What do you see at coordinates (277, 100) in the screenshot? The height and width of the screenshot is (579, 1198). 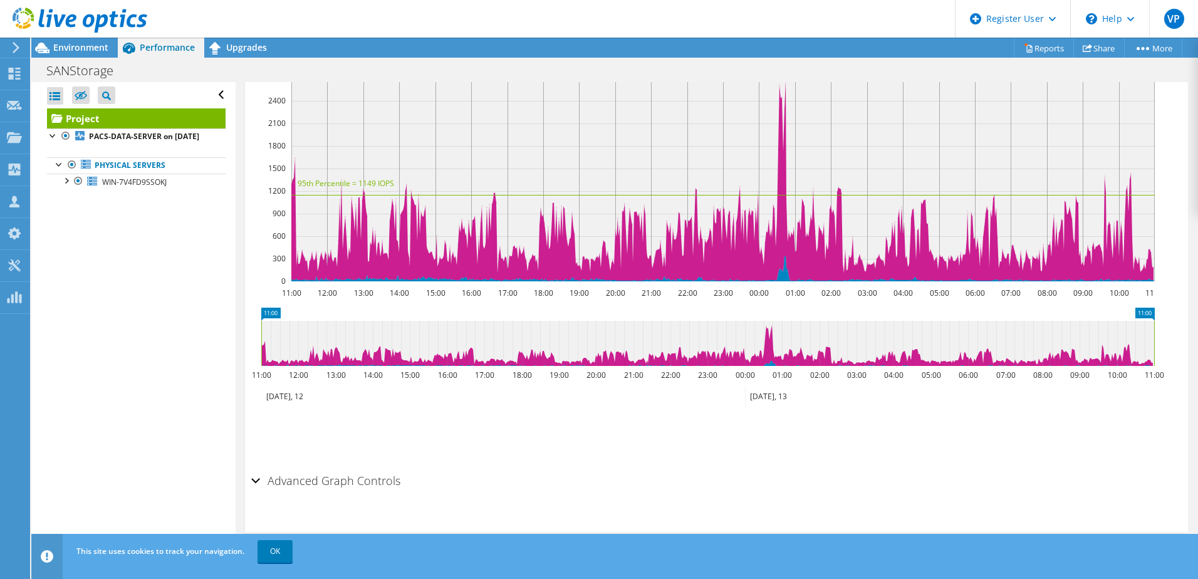 I see `text: 2400` at bounding box center [277, 100].